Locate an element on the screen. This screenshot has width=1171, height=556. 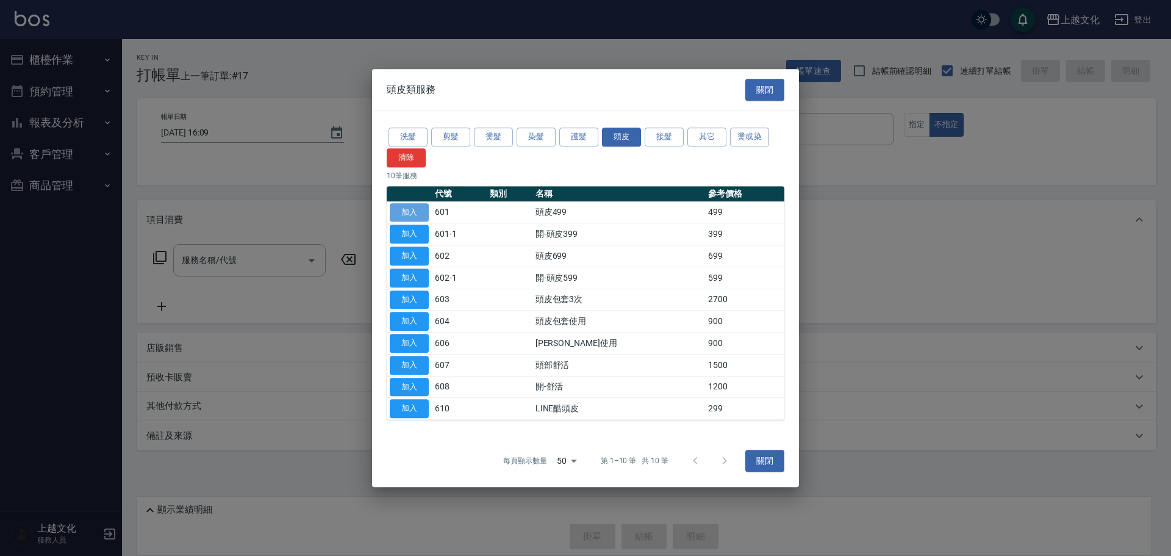
td: 602 is located at coordinates (459, 256).